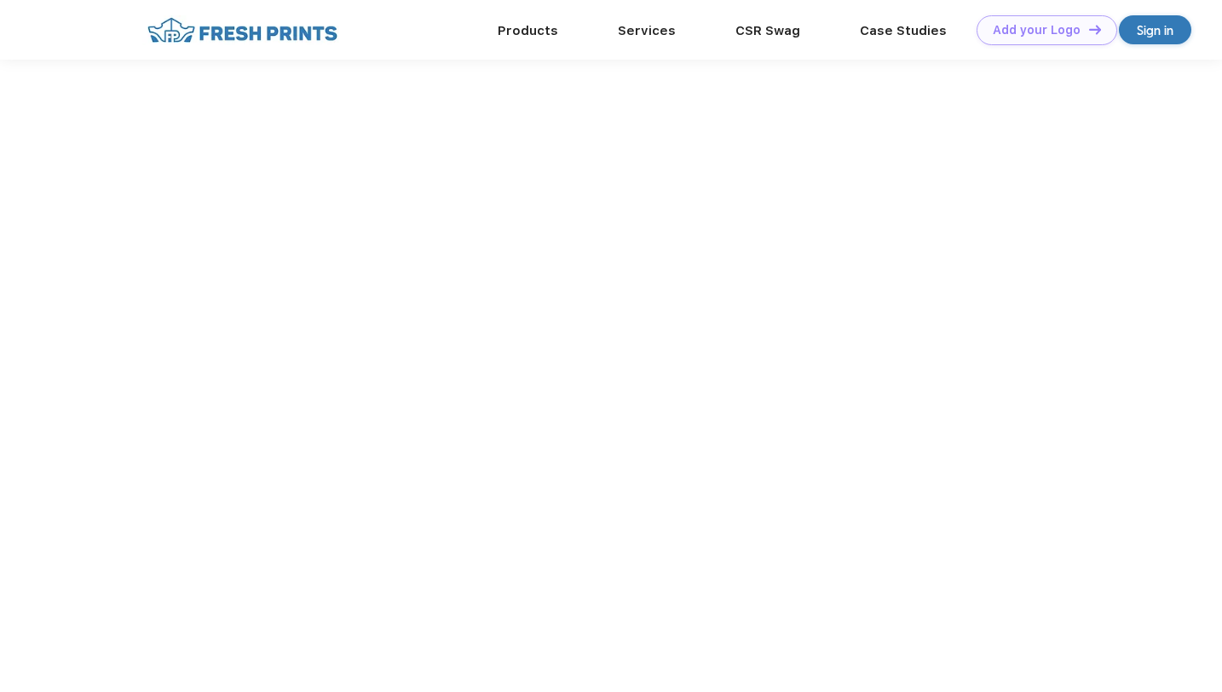 This screenshot has height=692, width=1222. What do you see at coordinates (1095, 29) in the screenshot?
I see `img: DT` at bounding box center [1095, 29].